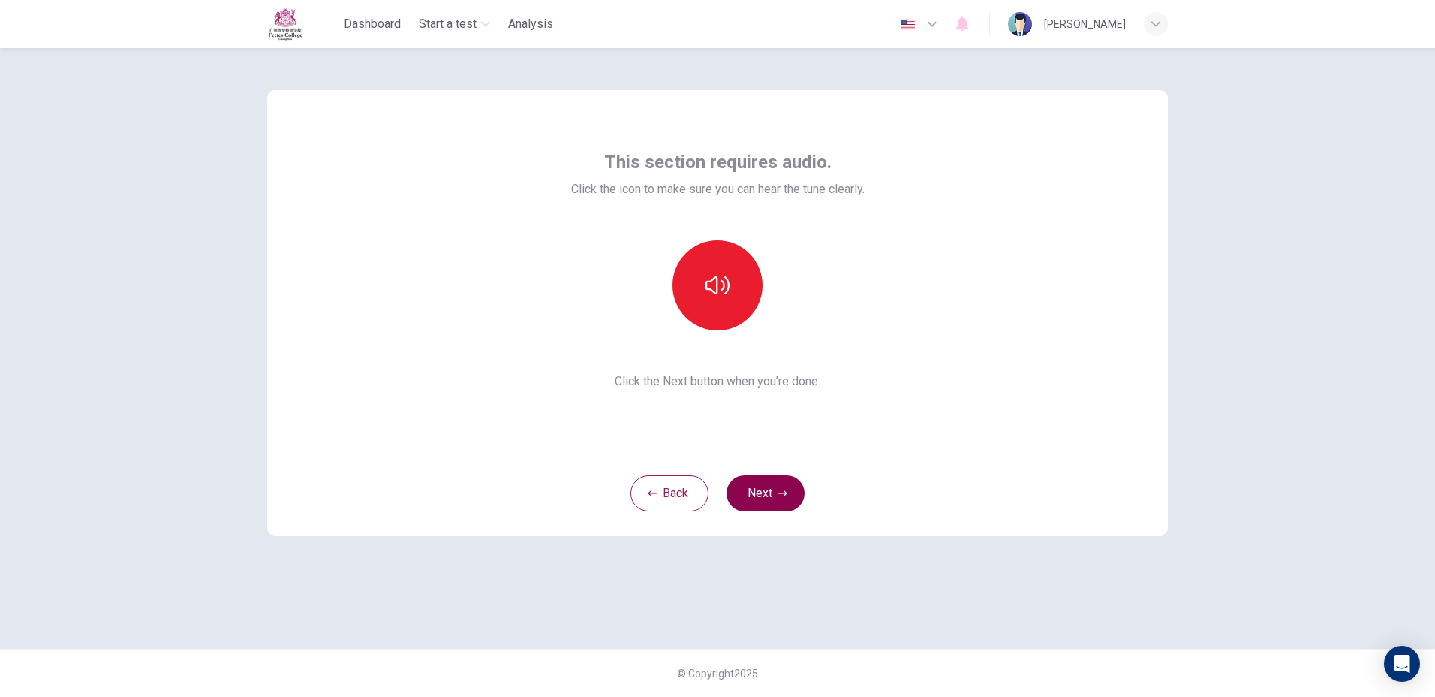 The image size is (1435, 697). Describe the element at coordinates (454, 24) in the screenshot. I see `button: Start a test` at that location.